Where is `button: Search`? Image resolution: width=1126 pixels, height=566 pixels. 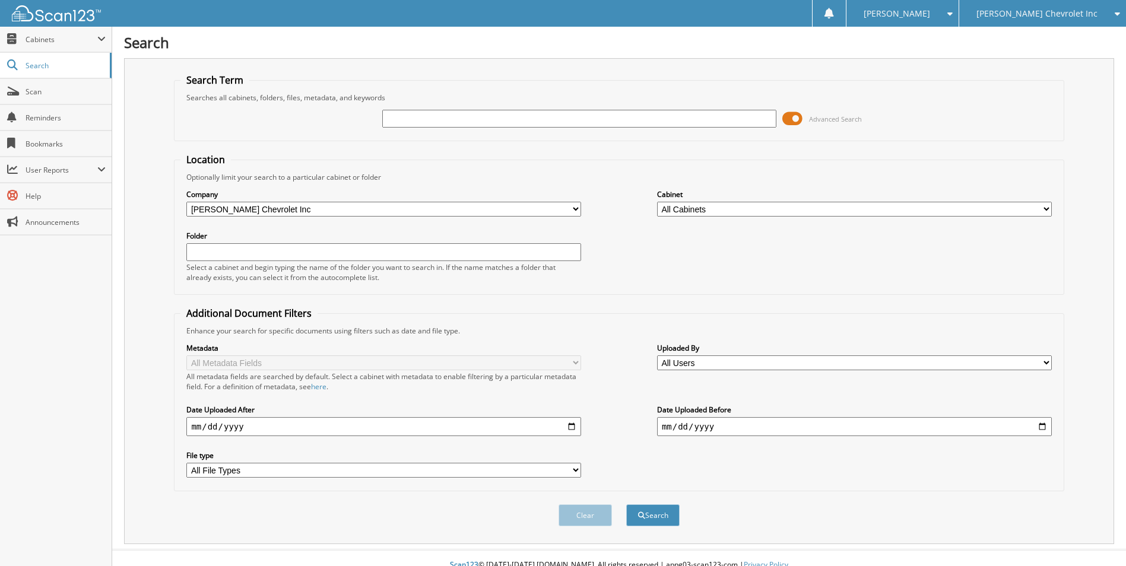 button: Search is located at coordinates (653, 515).